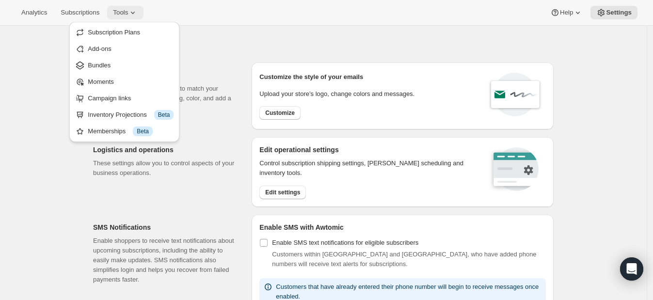 This screenshot has width=653, height=300. I want to click on button: Bundles, so click(124, 65).